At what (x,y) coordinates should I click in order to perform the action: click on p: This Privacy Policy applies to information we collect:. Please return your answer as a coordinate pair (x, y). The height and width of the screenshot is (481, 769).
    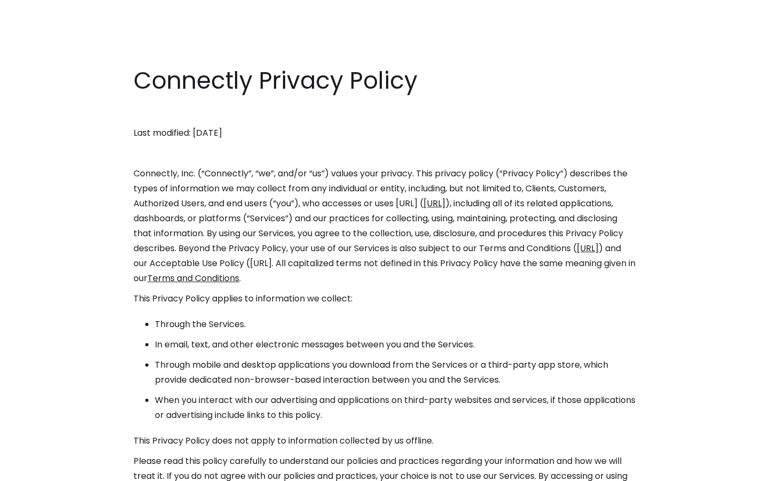
    Looking at the image, I should click on (385, 299).